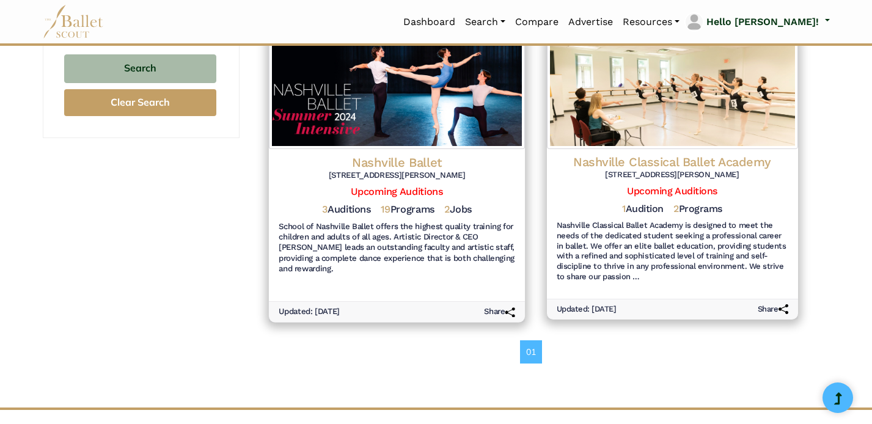  What do you see at coordinates (140, 103) in the screenshot?
I see `button: Clear Search` at bounding box center [140, 103].